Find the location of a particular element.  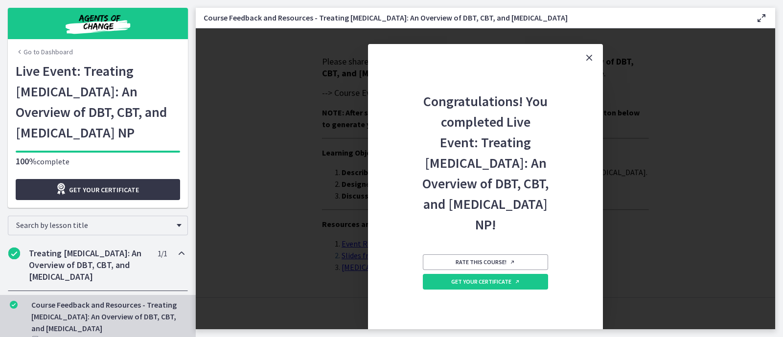

a: Rate this course! Opens in a new window is located at coordinates (486, 262).